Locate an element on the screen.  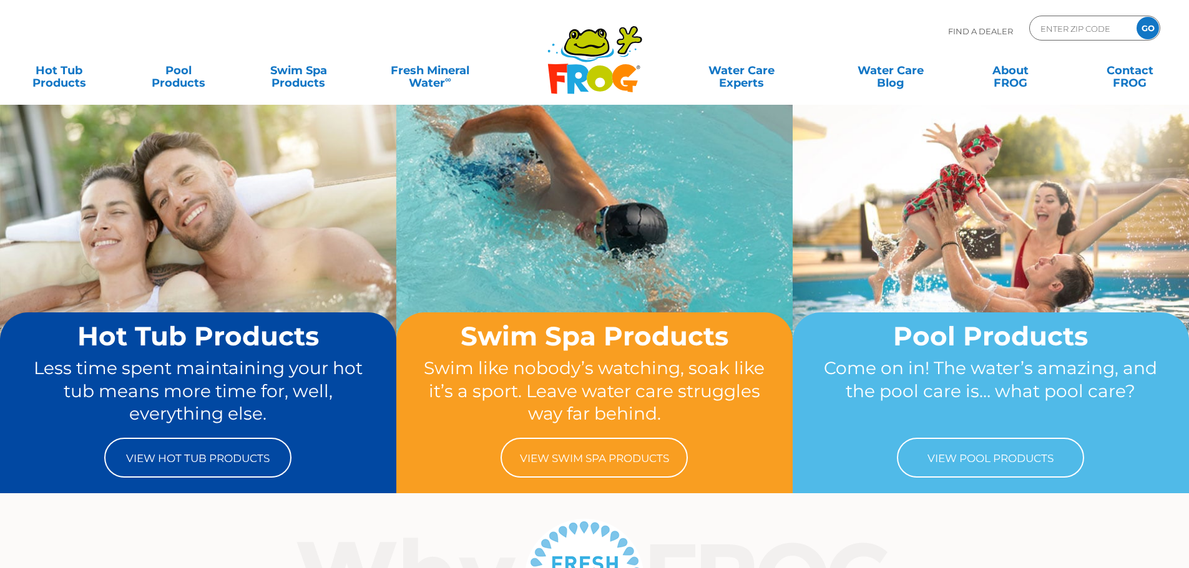
p: Swim like nobody’s watching, soak like it’s a sport. Leave water care struggles way far behind. is located at coordinates (594, 391).